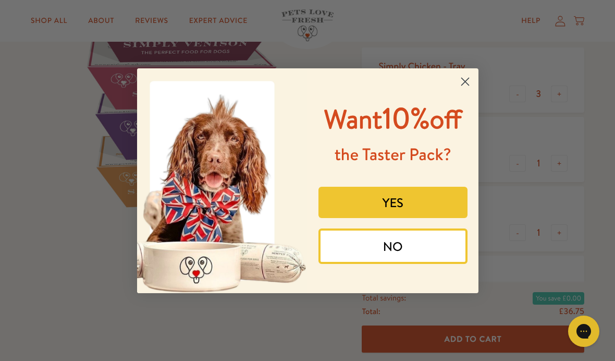 The width and height of the screenshot is (615, 361). I want to click on span: Want, so click(353, 119).